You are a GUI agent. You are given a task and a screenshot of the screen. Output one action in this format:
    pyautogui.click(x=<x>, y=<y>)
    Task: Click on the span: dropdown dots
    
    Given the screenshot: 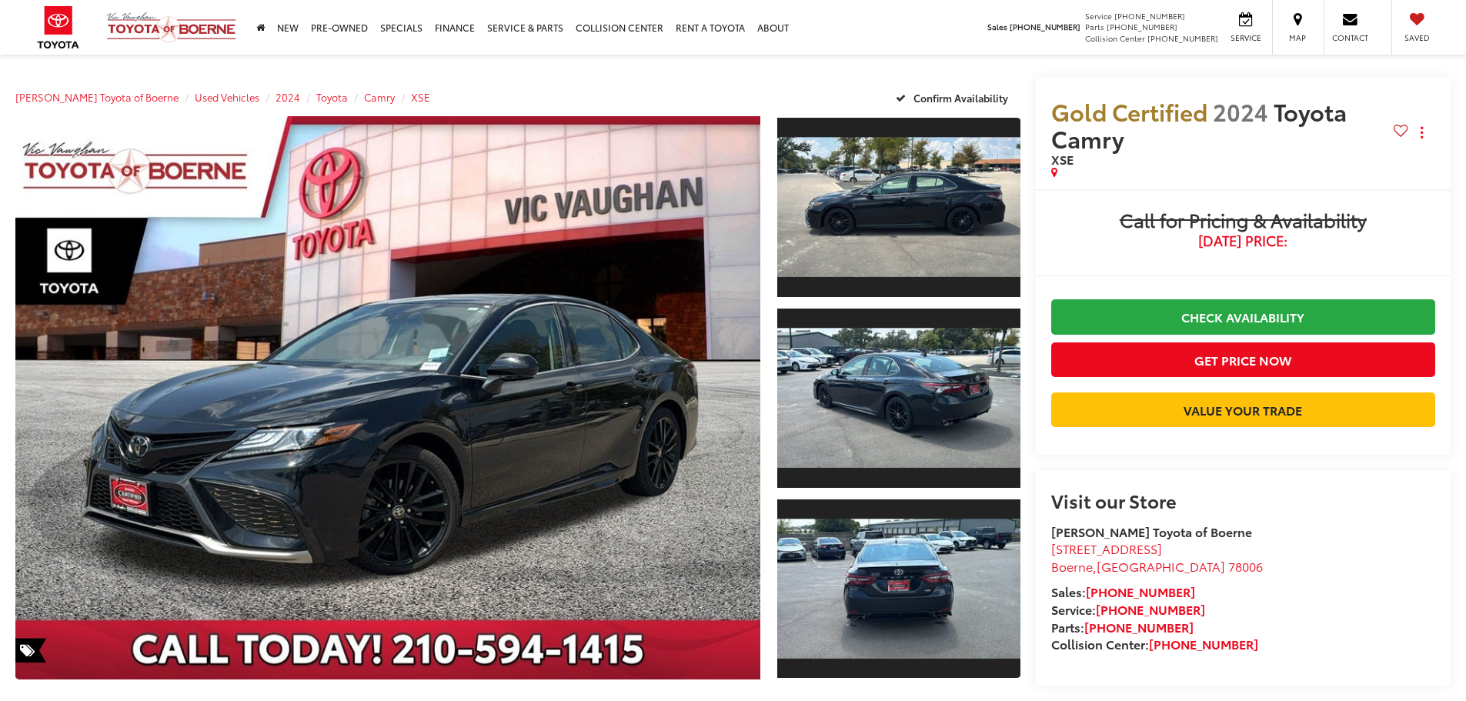 What is the action you would take?
    pyautogui.click(x=1422, y=132)
    